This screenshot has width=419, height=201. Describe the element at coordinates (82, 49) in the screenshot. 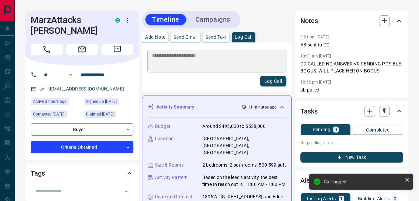

I see `span: Email` at that location.